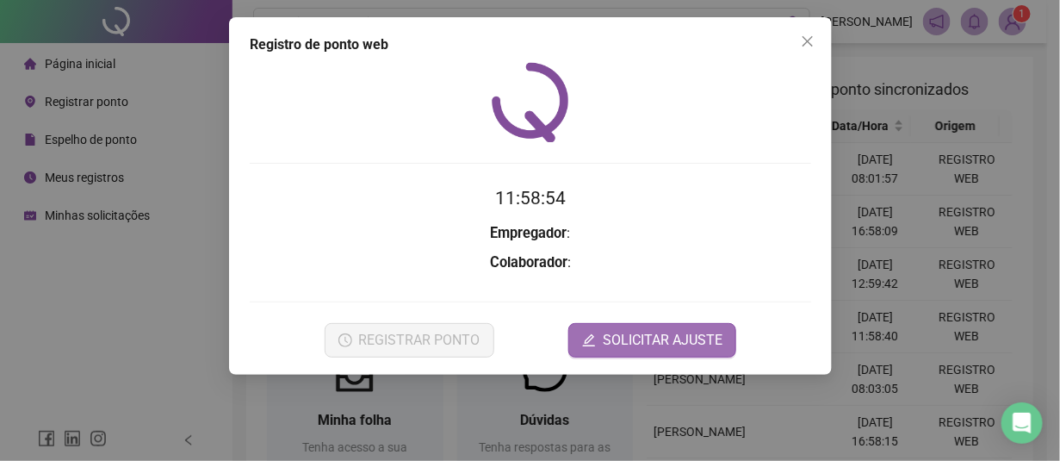 The height and width of the screenshot is (461, 1060). Describe the element at coordinates (408, 340) in the screenshot. I see `button: REGISTRAR PONTO` at that location.